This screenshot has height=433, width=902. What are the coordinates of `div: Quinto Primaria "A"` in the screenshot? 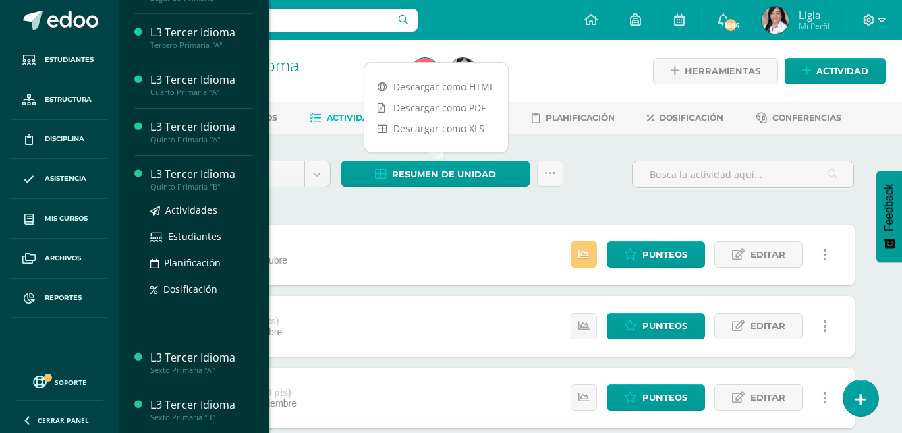 It's located at (202, 140).